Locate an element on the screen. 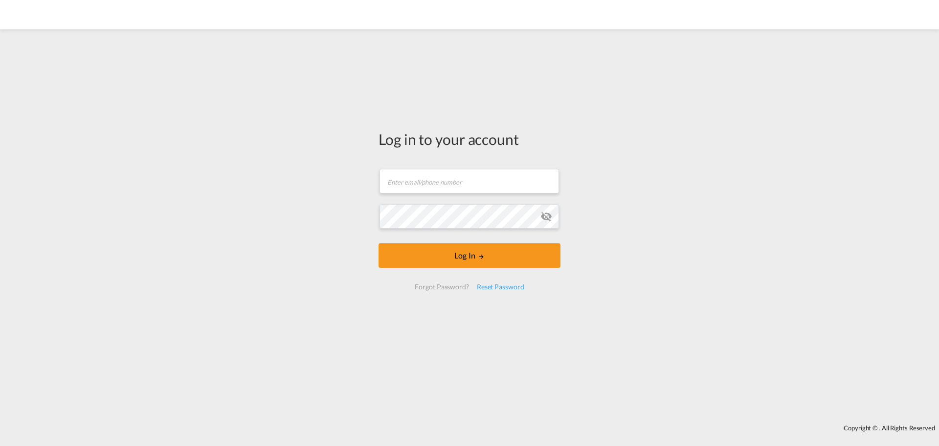  div: Forgot Password? is located at coordinates (442, 287).